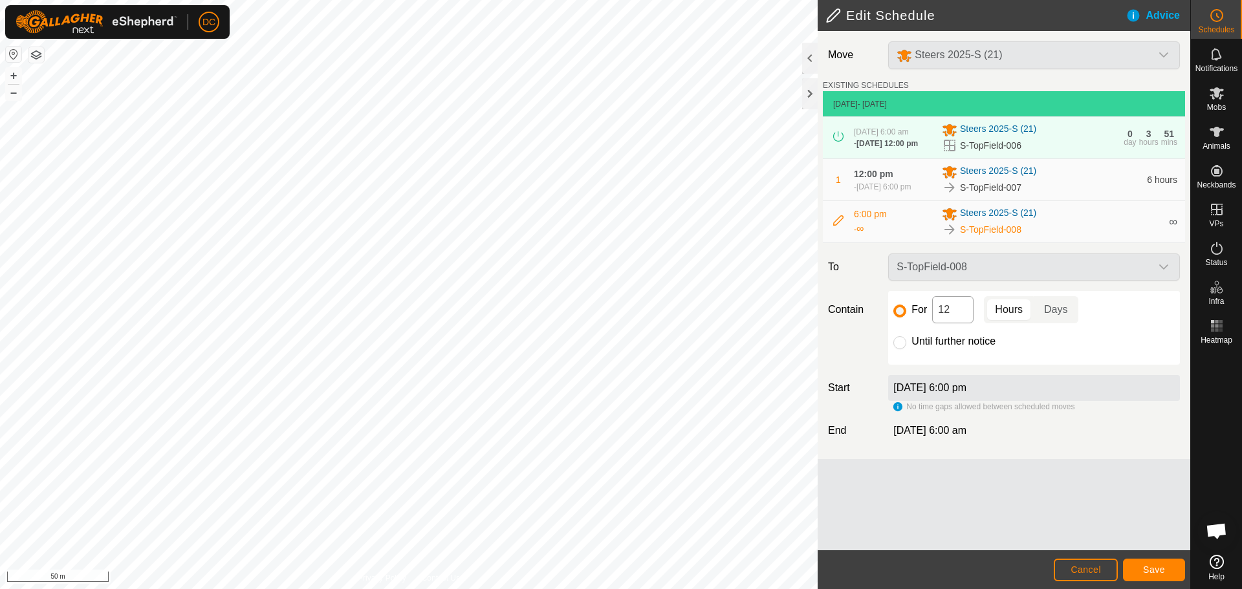 Image resolution: width=1242 pixels, height=589 pixels. Describe the element at coordinates (990, 188) in the screenshot. I see `span: S-TopField-007` at that location.